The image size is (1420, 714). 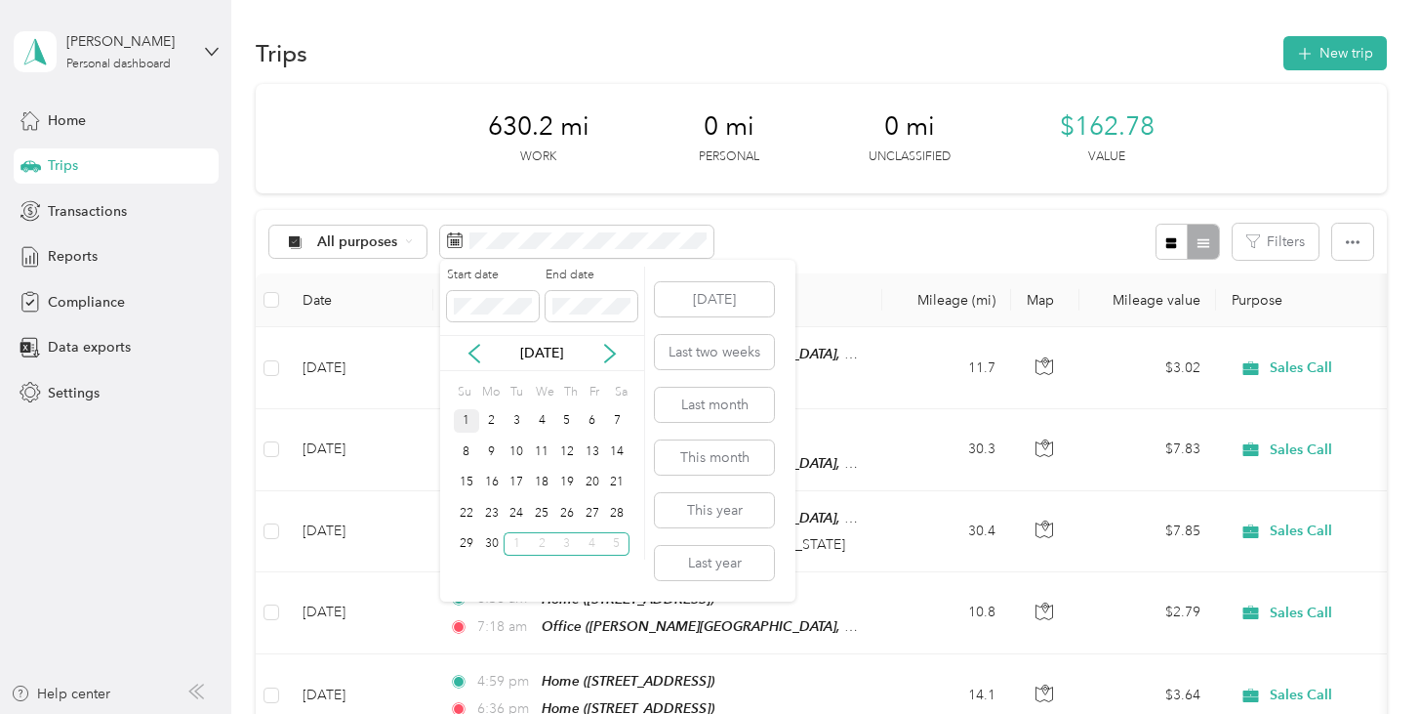 I want to click on button: This year, so click(x=715, y=510).